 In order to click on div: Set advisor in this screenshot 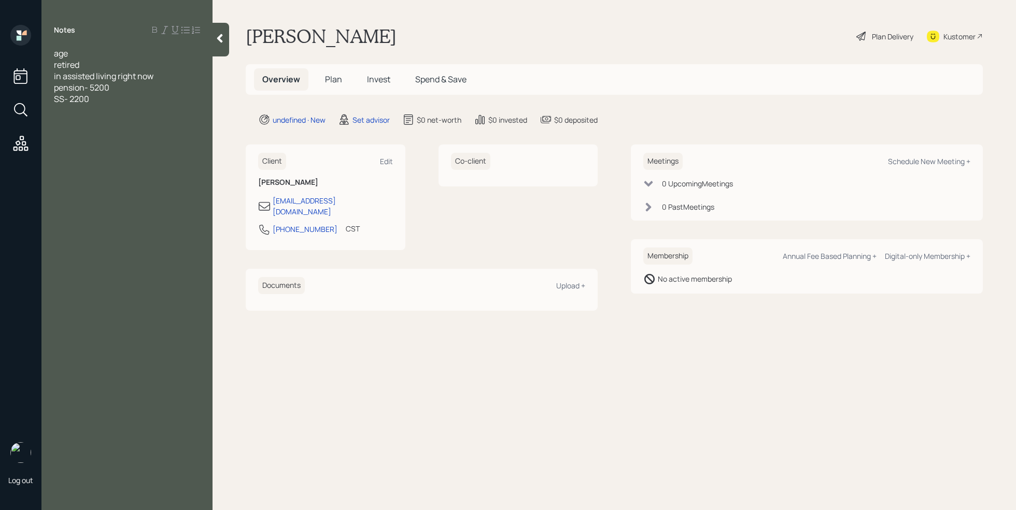, I will do `click(371, 120)`.